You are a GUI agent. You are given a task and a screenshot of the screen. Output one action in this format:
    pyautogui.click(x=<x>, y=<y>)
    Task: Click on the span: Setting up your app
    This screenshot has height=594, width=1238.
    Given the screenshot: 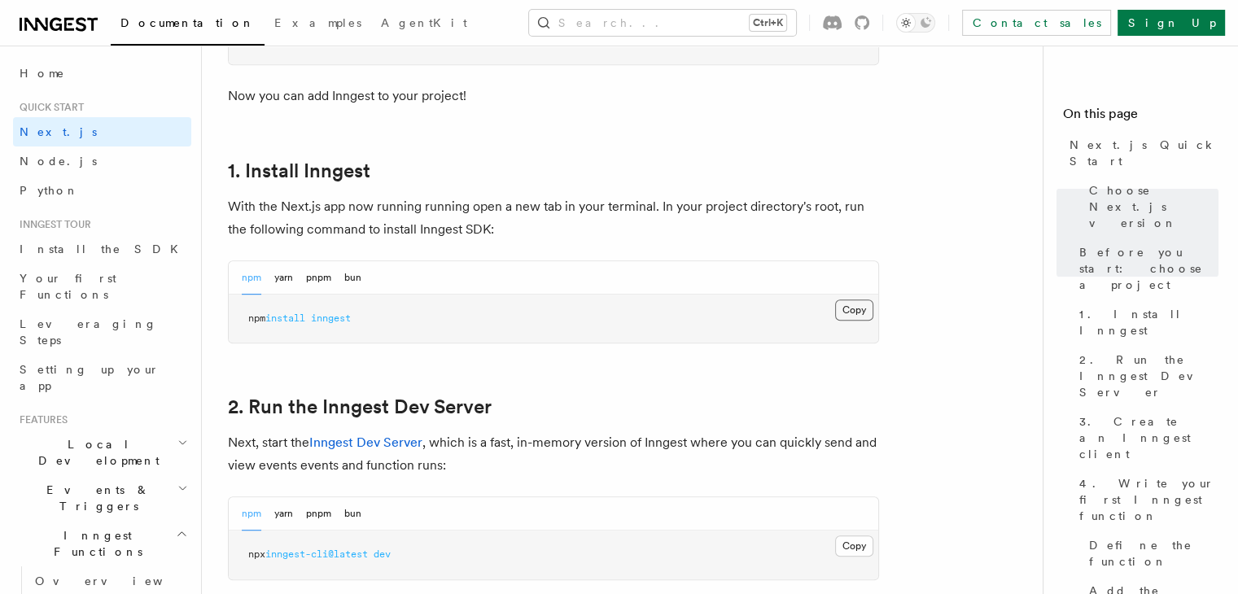 What is the action you would take?
    pyautogui.click(x=90, y=378)
    